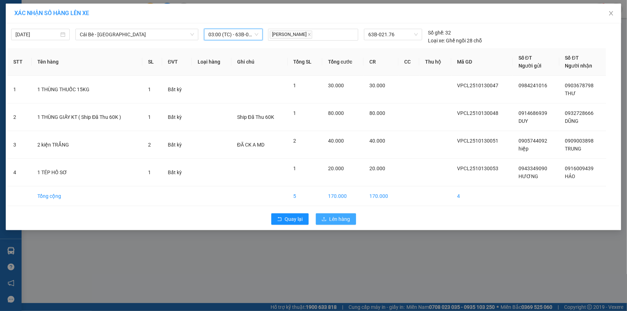  Describe the element at coordinates (137, 34) in the screenshot. I see `span: Cái Bè - Sài Gòn` at that location.